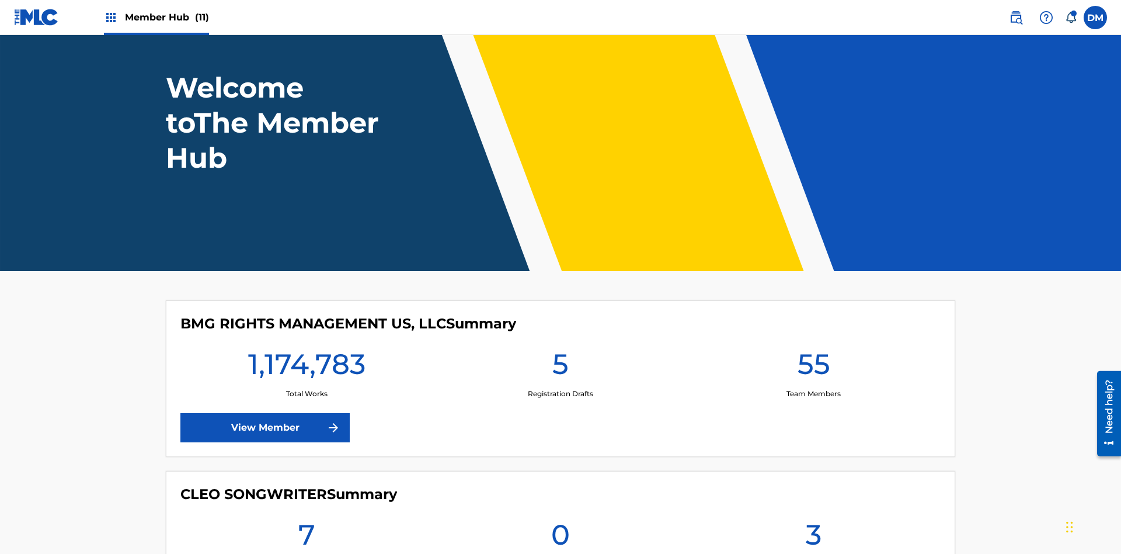 This screenshot has height=554, width=1121. Describe the element at coordinates (348, 323) in the screenshot. I see `h4: BMG RIGHTS MANAGEMENT US, LLC` at that location.